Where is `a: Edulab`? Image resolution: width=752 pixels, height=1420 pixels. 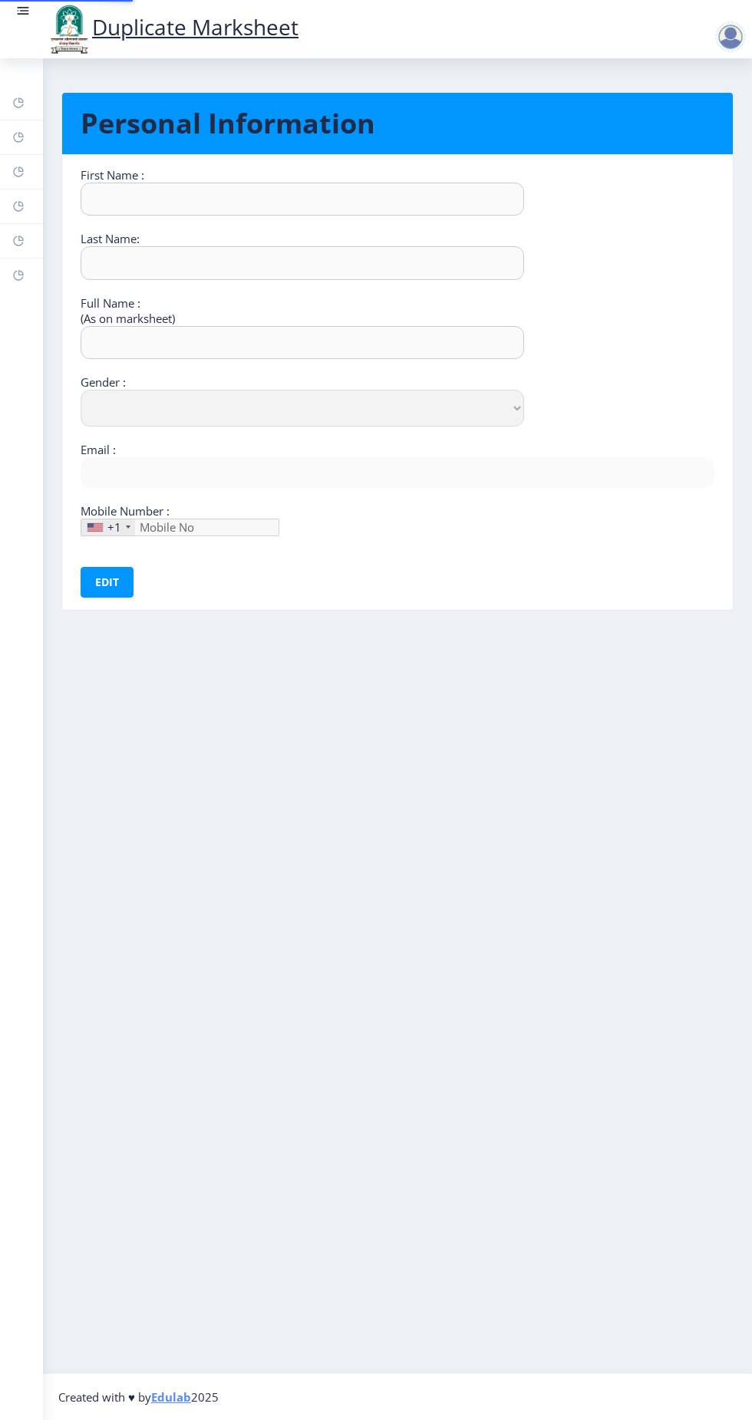
a: Edulab is located at coordinates (171, 1397).